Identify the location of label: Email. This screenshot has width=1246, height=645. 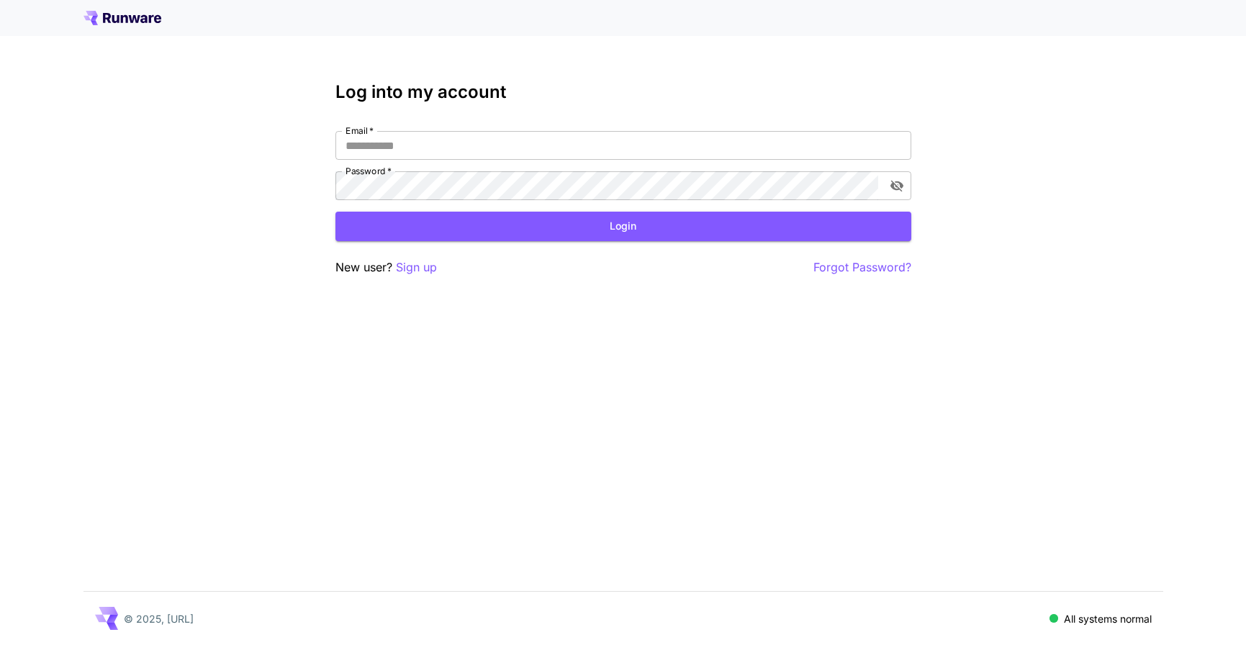
(359, 130).